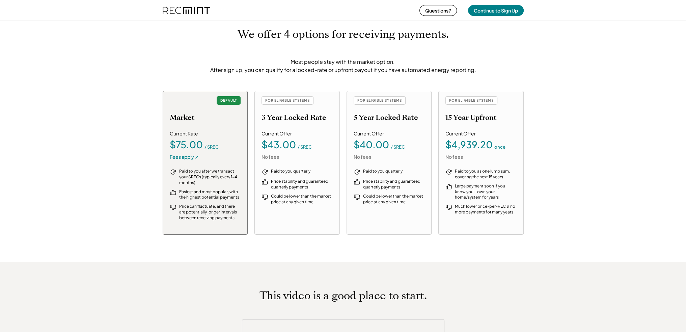  Describe the element at coordinates (182, 118) in the screenshot. I see `h2: Market` at that location.